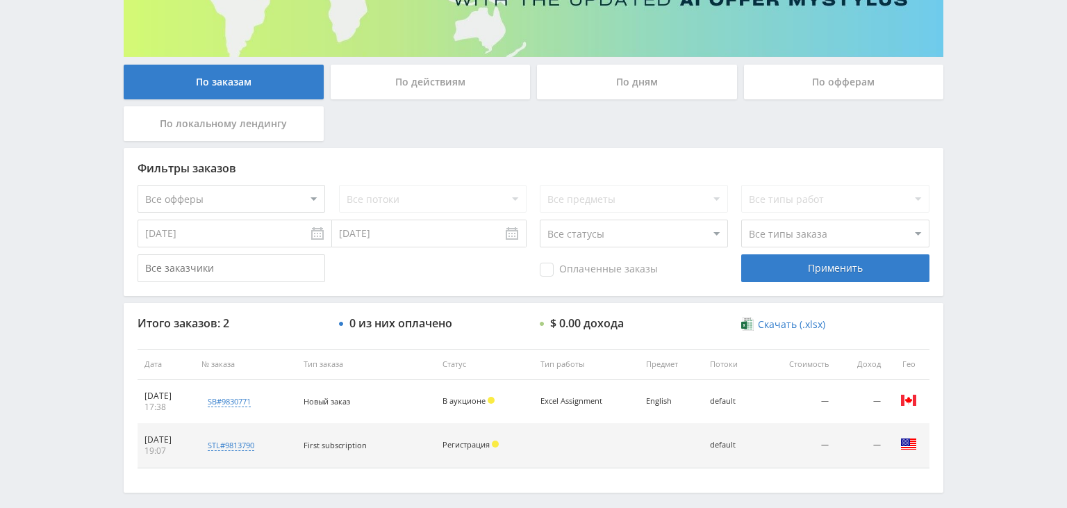 The image size is (1067, 508). What do you see at coordinates (797, 364) in the screenshot?
I see `th: Стоимость` at bounding box center [797, 364].